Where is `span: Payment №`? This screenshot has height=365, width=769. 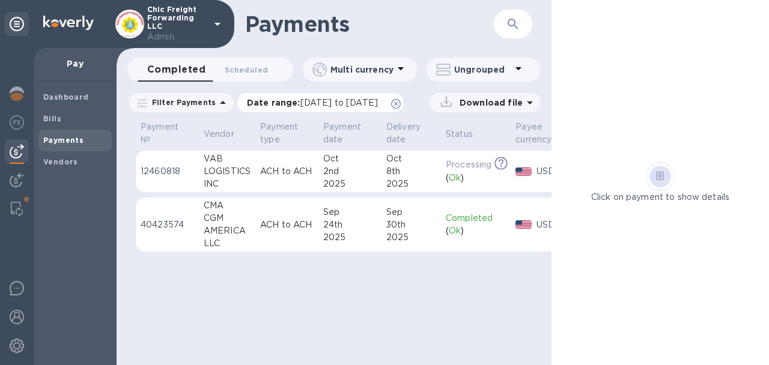
span: Payment № is located at coordinates (167, 133).